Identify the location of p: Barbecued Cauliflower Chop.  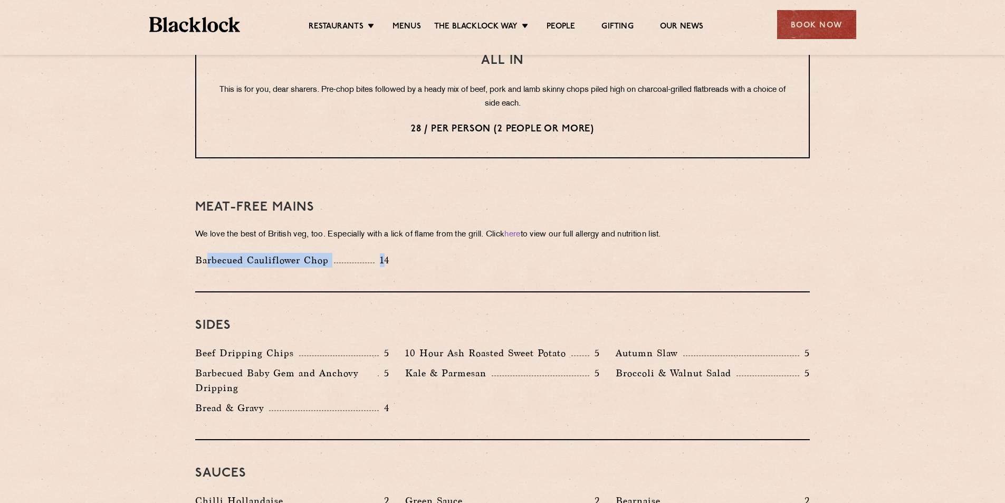
(264, 260).